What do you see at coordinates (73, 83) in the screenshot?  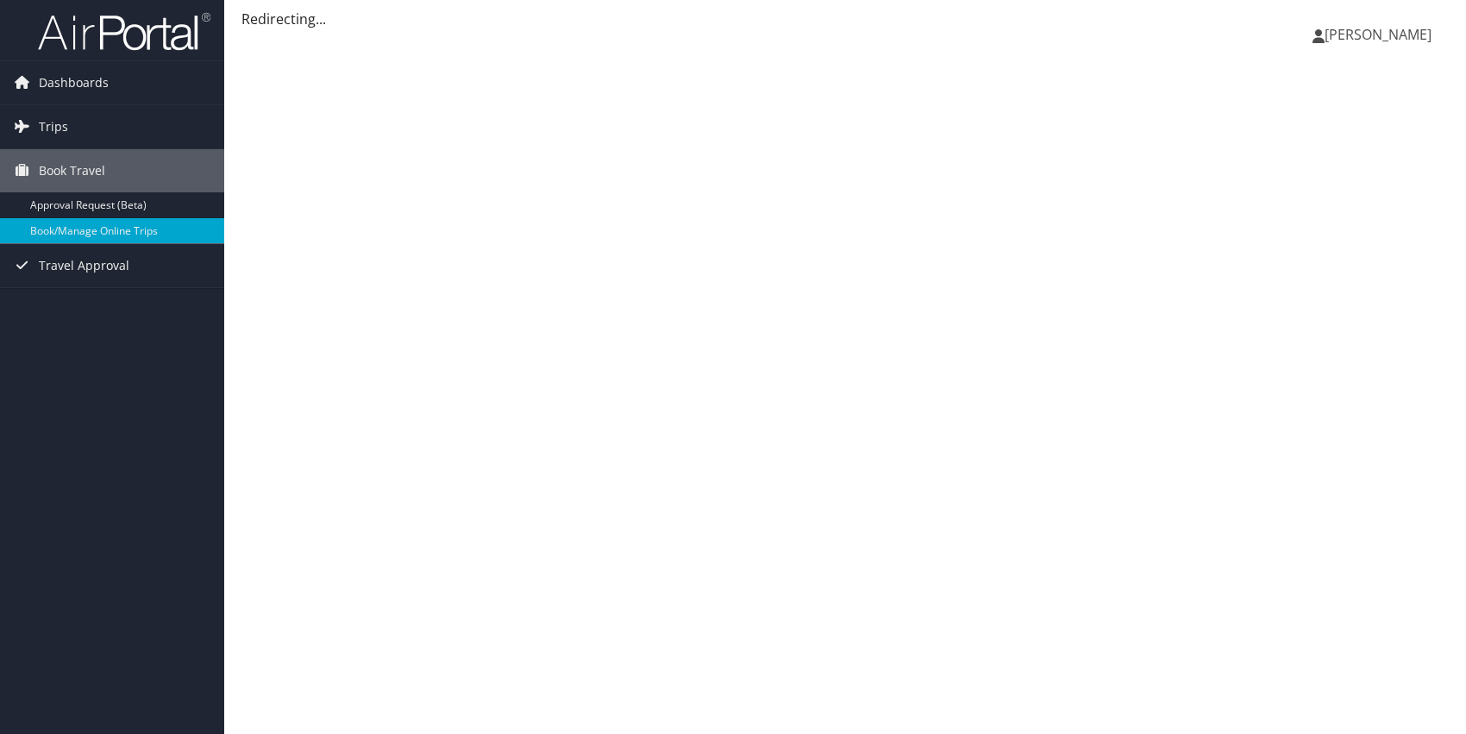 I see `span: Dashboards` at bounding box center [73, 83].